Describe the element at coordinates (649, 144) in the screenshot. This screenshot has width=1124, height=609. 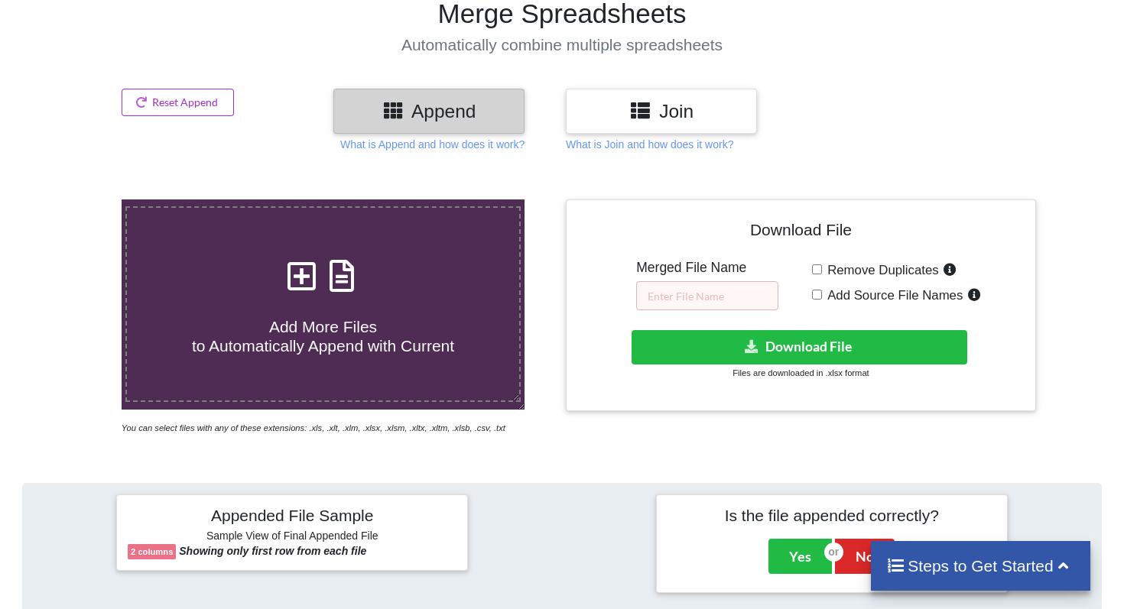
I see `p: What is Join and how does it work?` at that location.